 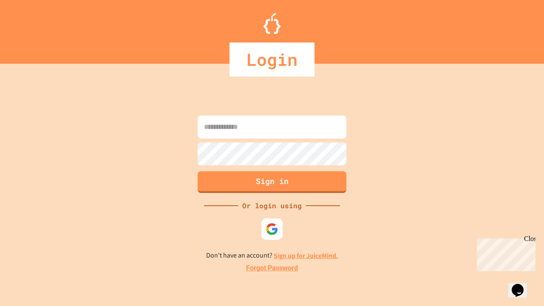 What do you see at coordinates (272, 182) in the screenshot?
I see `button: Sign in` at bounding box center [272, 182].